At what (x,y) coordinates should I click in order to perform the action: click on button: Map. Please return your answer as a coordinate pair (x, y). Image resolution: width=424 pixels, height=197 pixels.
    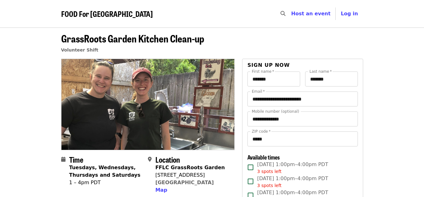
    Looking at the image, I should click on (161, 190).